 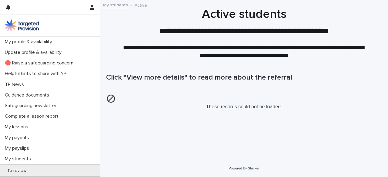 I want to click on p: These records could not be loaded., so click(x=244, y=102).